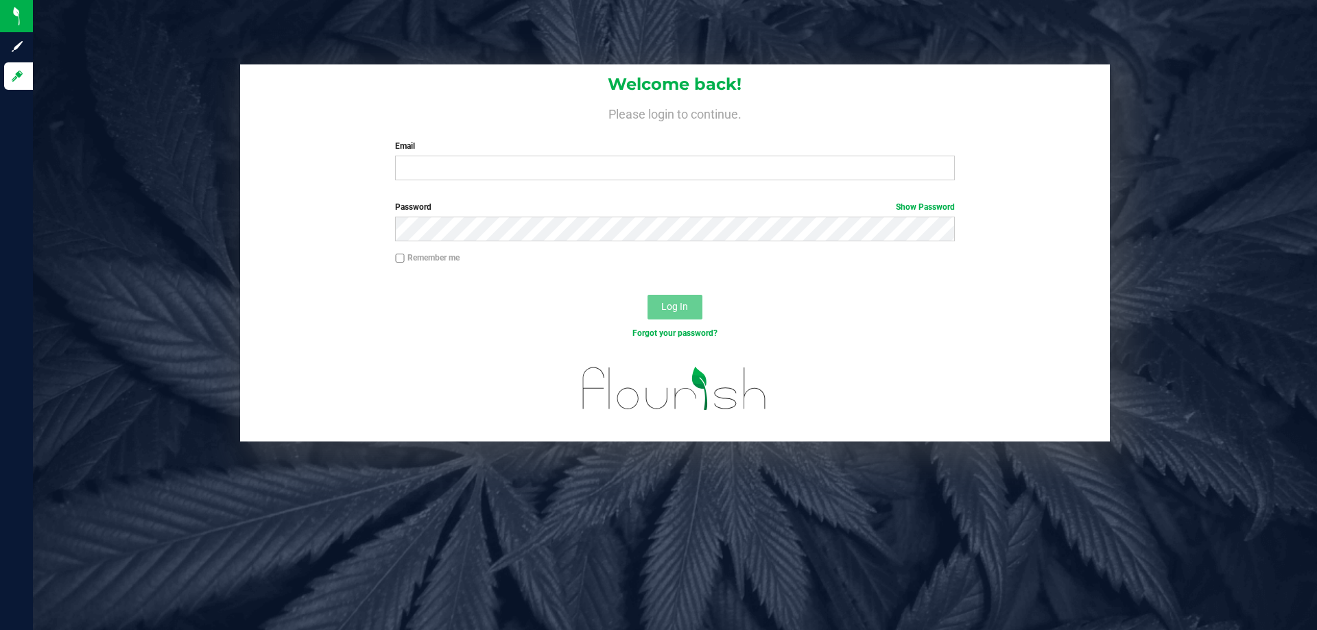 The width and height of the screenshot is (1317, 630). Describe the element at coordinates (674, 146) in the screenshot. I see `label: Email` at that location.